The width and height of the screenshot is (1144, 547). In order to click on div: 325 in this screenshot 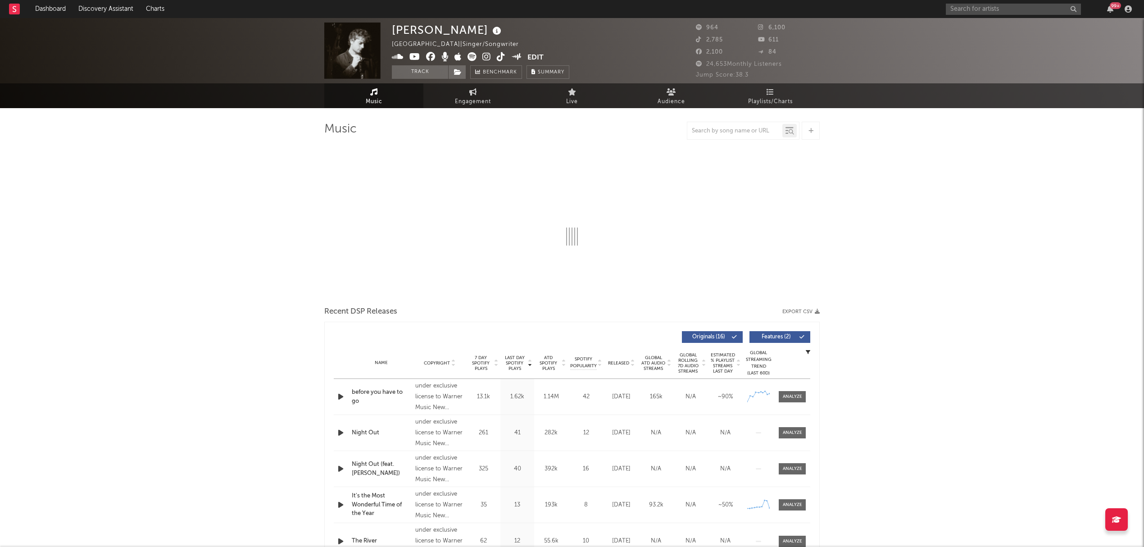, I will do `click(483, 469)`.